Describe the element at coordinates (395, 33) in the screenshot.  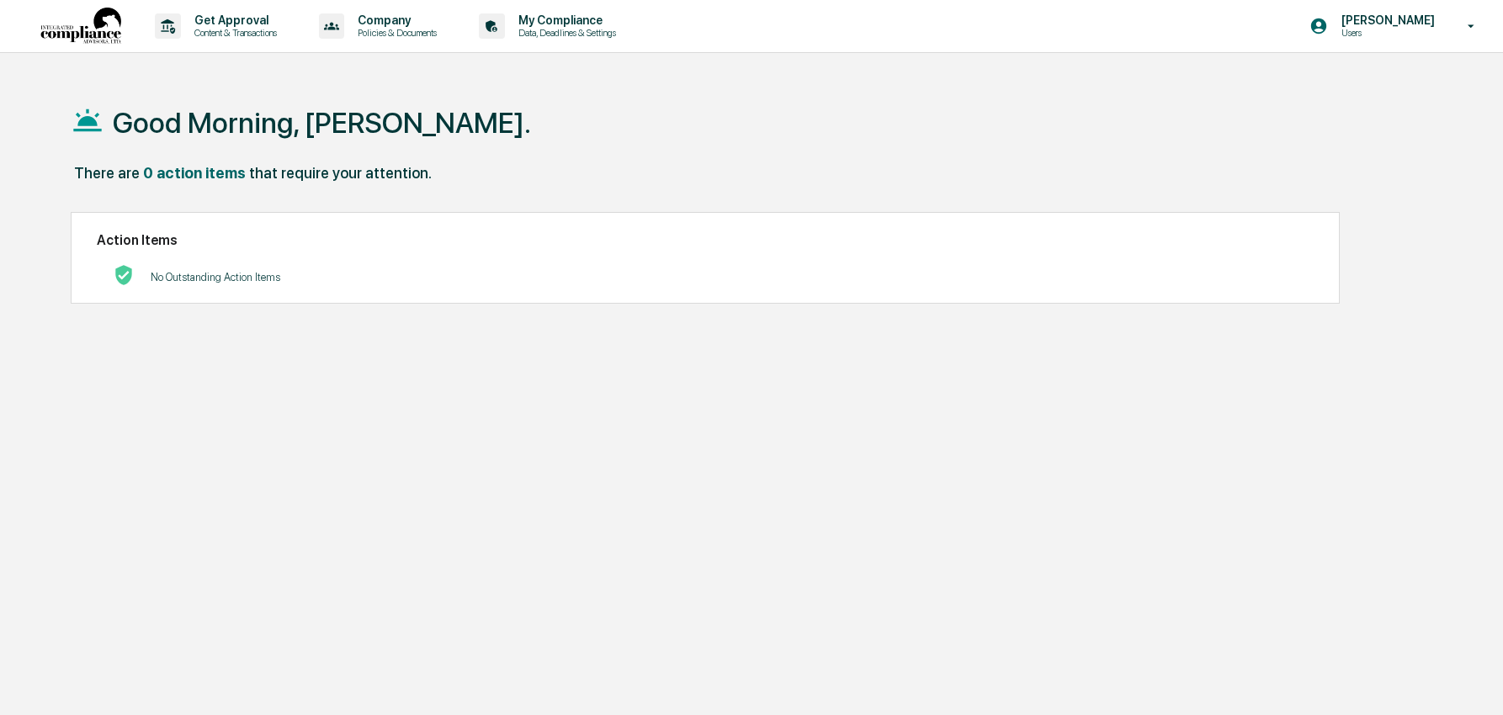
I see `p: Policies & Documents` at that location.